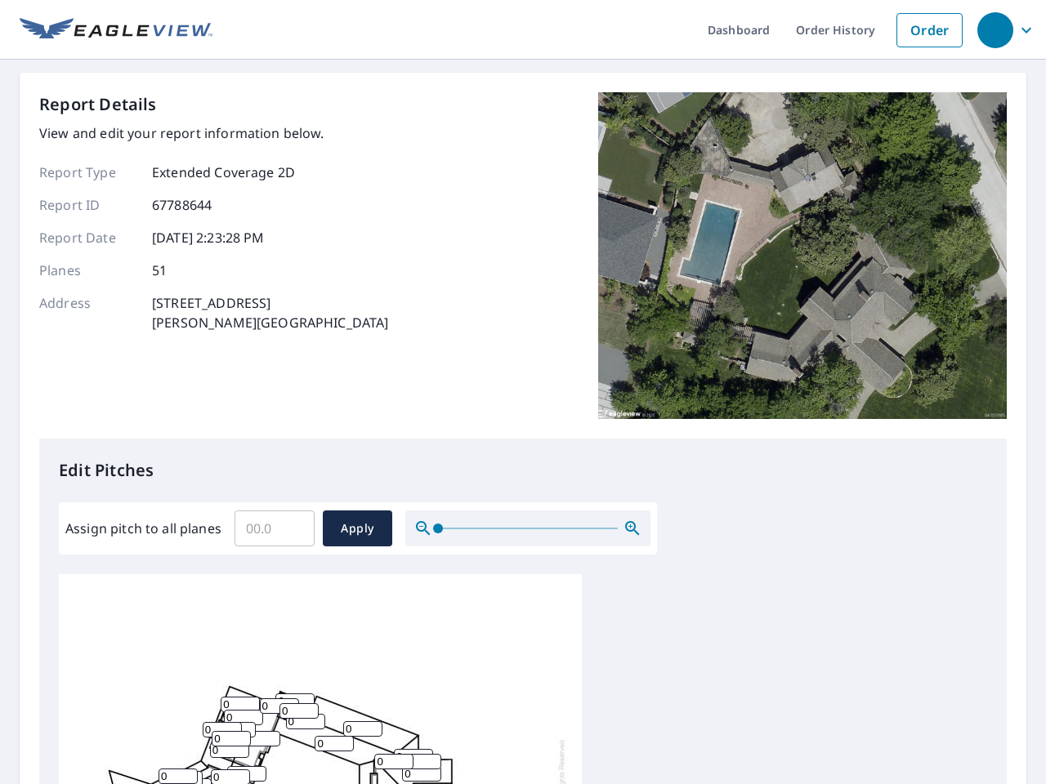 Image resolution: width=1046 pixels, height=784 pixels. Describe the element at coordinates (275, 529) in the screenshot. I see `input: 00.0` at that location.